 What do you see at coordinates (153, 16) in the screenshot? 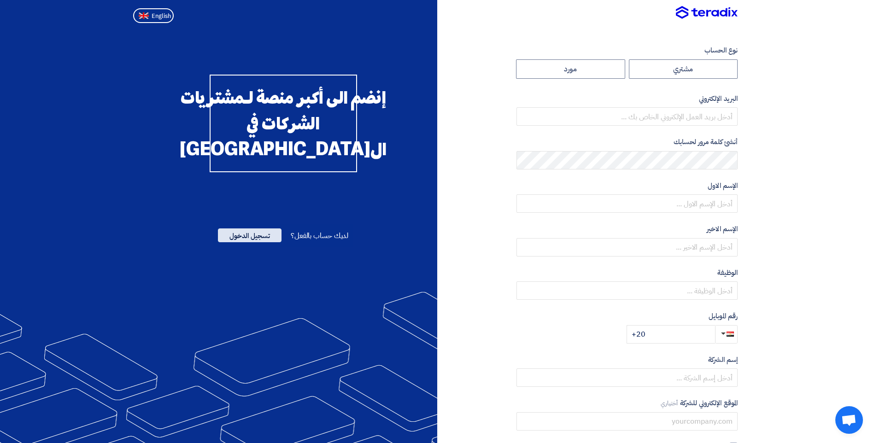
I see `button: English` at bounding box center [153, 16].